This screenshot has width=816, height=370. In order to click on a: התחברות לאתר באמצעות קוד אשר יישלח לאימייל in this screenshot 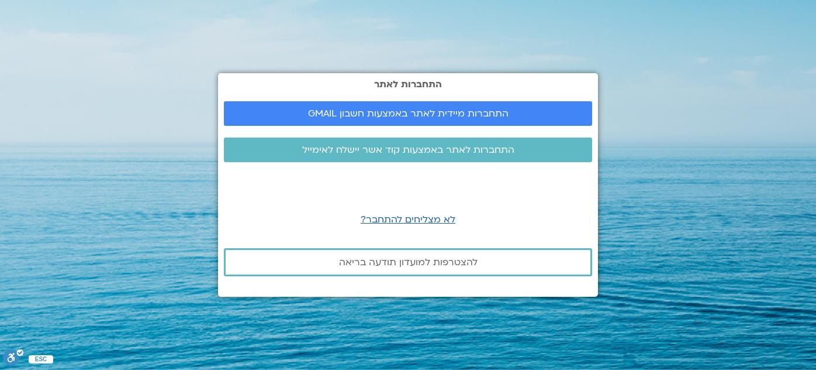, I will do `click(408, 150)`.